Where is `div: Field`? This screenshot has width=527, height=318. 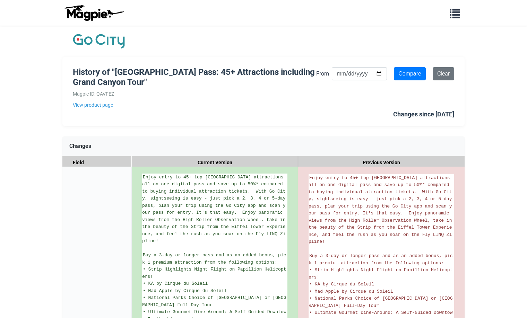 div: Field is located at coordinates (97, 162).